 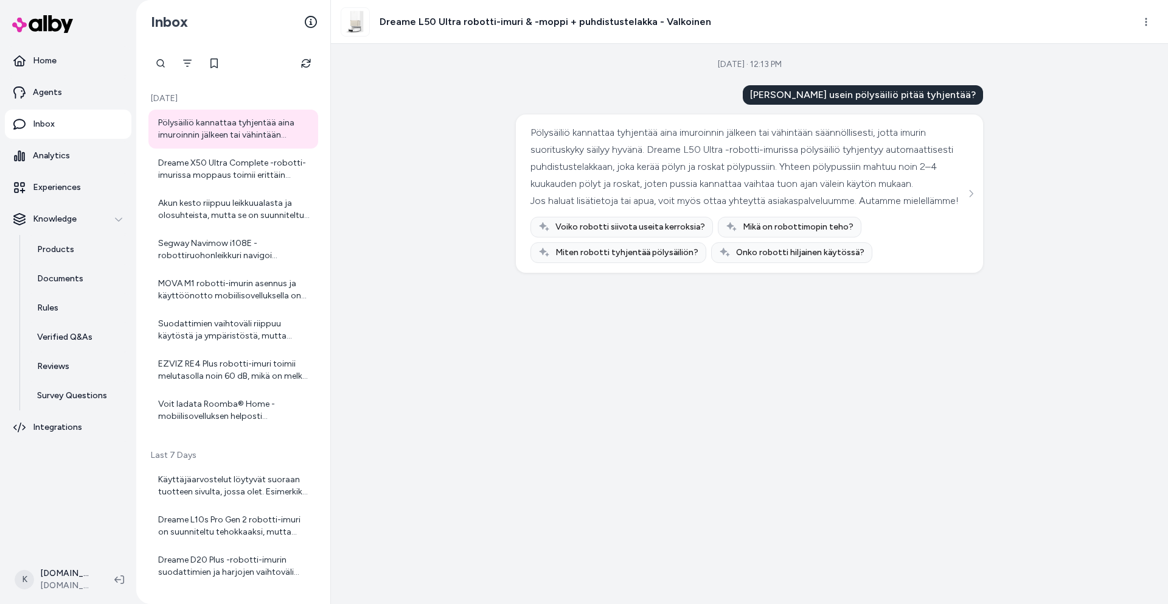 What do you see at coordinates (234, 526) in the screenshot?
I see `div: Dreame L10s Pro Gen 2 robotti-imuri on suunniteltu tehokkaaksi, mutta samalla sen melutaso on pyr...` at bounding box center [234, 526].